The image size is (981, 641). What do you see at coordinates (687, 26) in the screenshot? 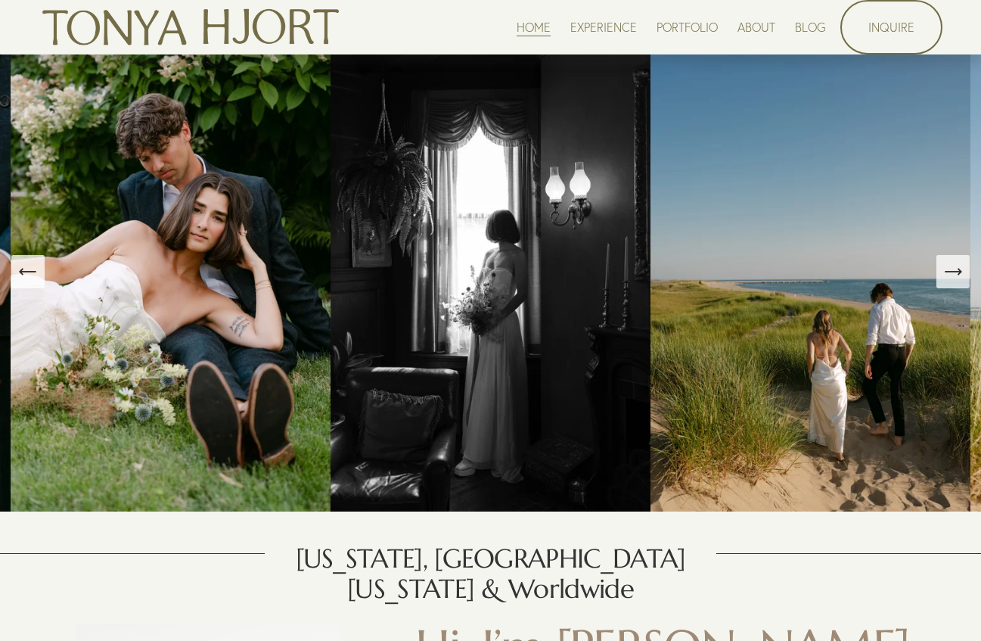
I see `a: PORTFOLIO` at bounding box center [687, 26].